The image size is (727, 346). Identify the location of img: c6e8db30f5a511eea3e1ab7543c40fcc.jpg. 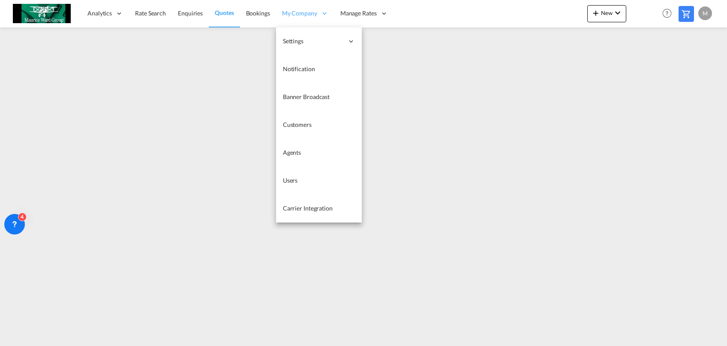
(42, 13).